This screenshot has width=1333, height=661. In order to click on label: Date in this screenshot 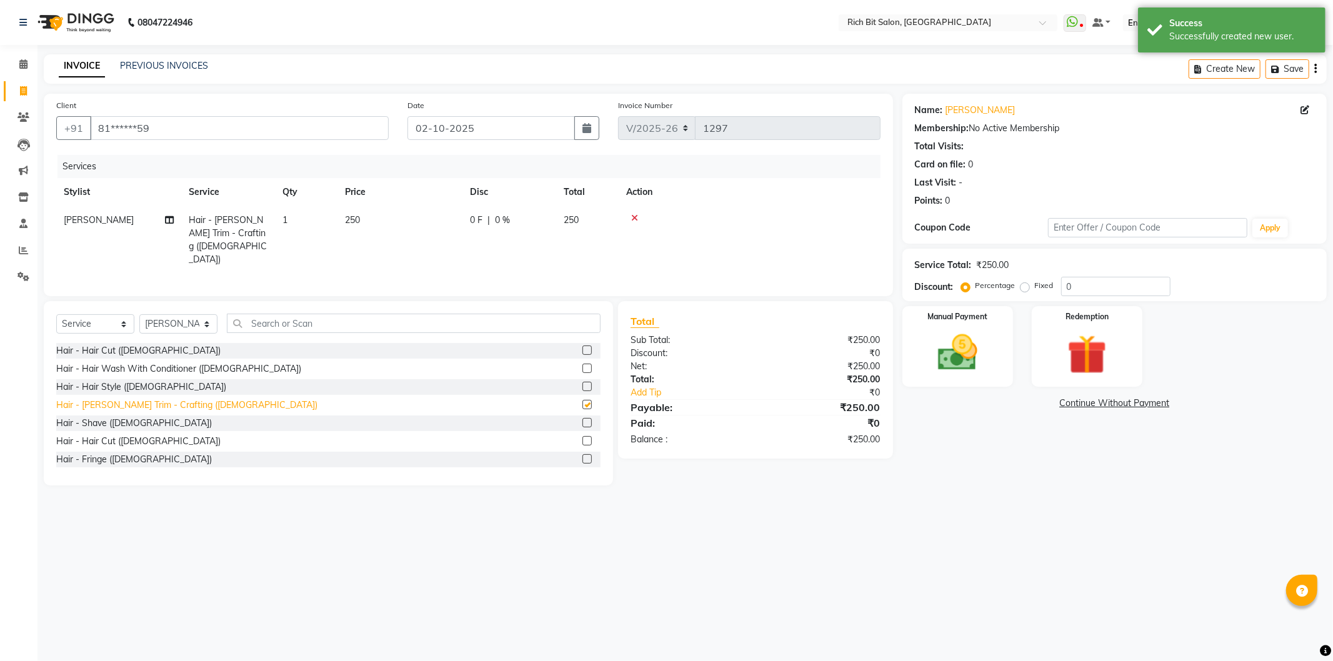, I will do `click(415, 106)`.